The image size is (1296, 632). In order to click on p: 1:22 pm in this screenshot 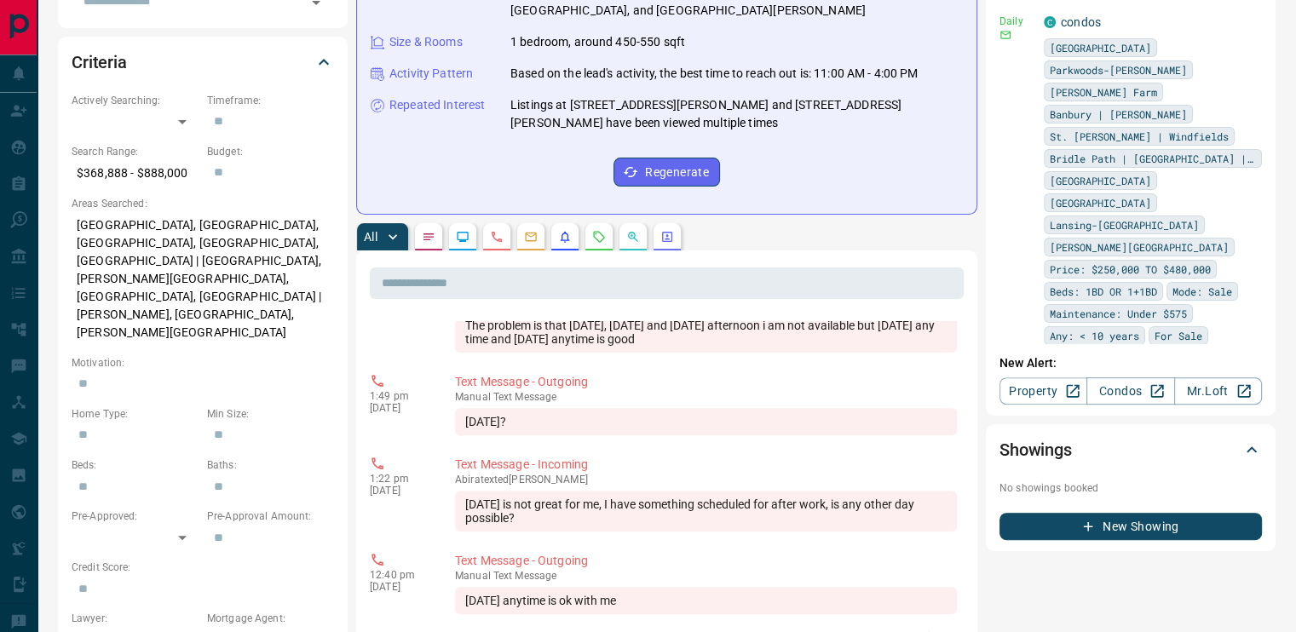, I will do `click(400, 479)`.